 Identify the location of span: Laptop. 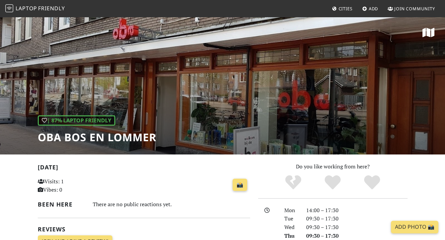
(26, 8).